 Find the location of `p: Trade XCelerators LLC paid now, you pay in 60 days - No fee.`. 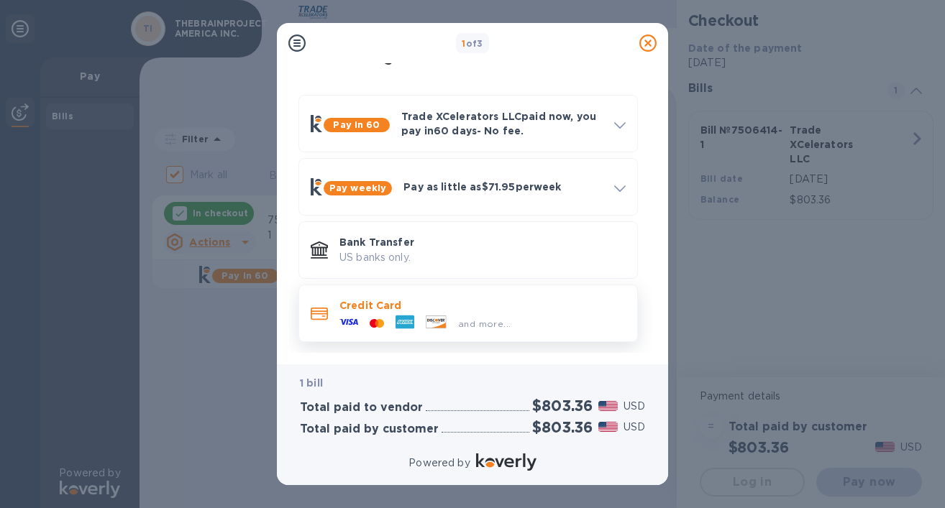

p: Trade XCelerators LLC paid now, you pay in 60 days - No fee. is located at coordinates (502, 124).